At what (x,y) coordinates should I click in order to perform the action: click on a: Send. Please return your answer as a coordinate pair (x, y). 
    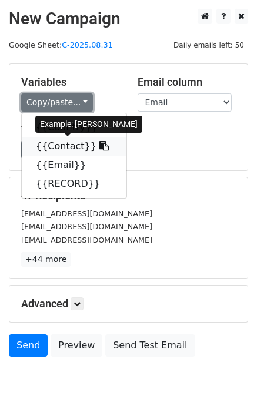
    Looking at the image, I should click on (28, 346).